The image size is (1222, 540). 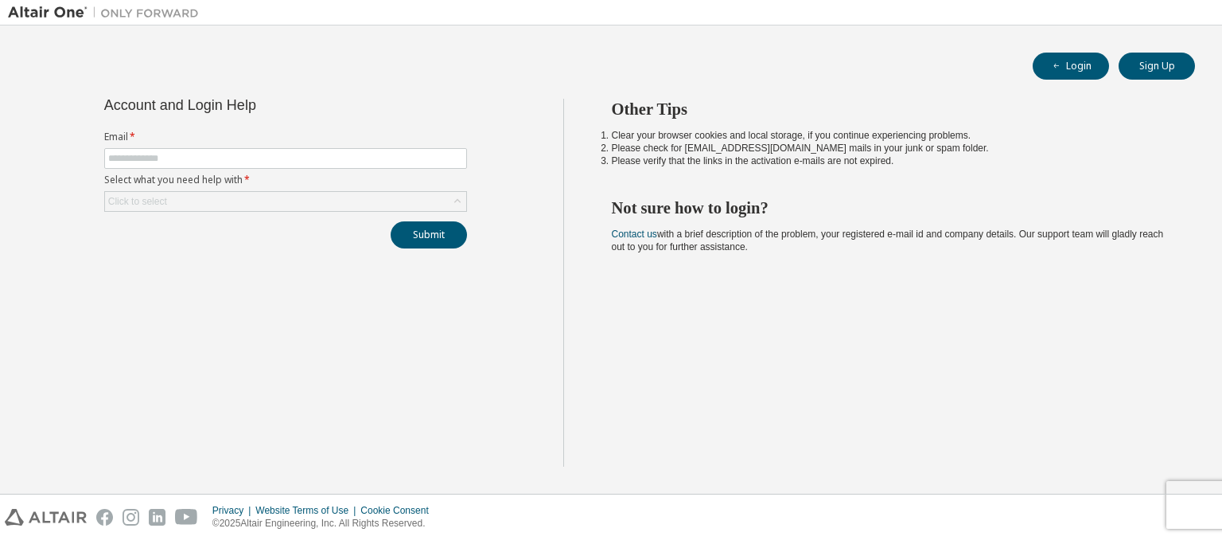 I want to click on div: Cookie Consent, so click(x=399, y=510).